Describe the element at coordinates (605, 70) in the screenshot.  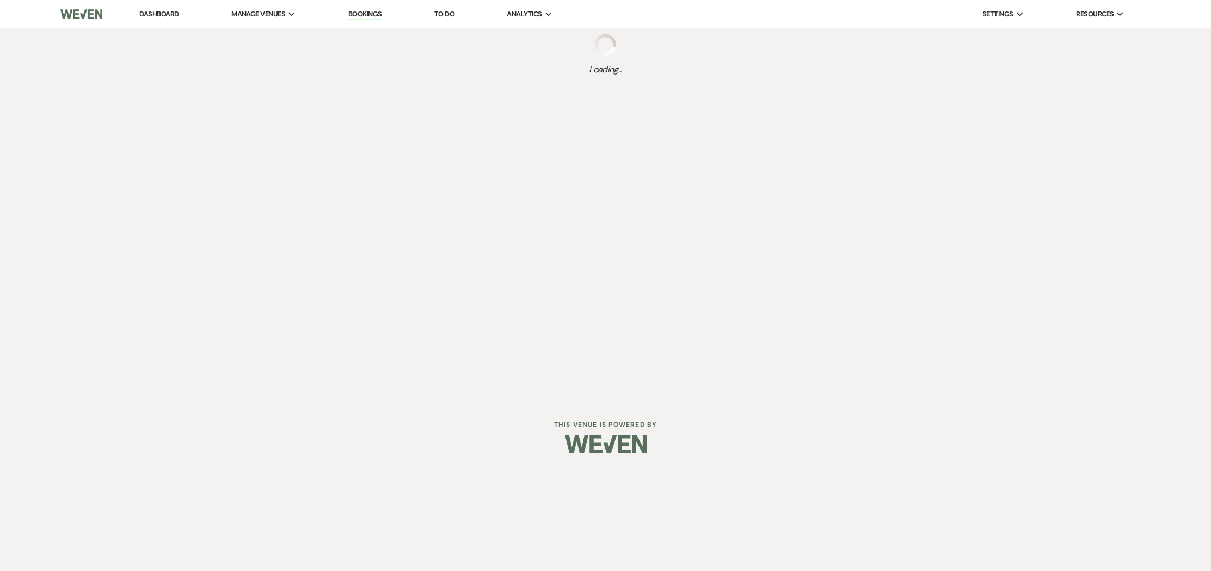
I see `span: Loading...` at that location.